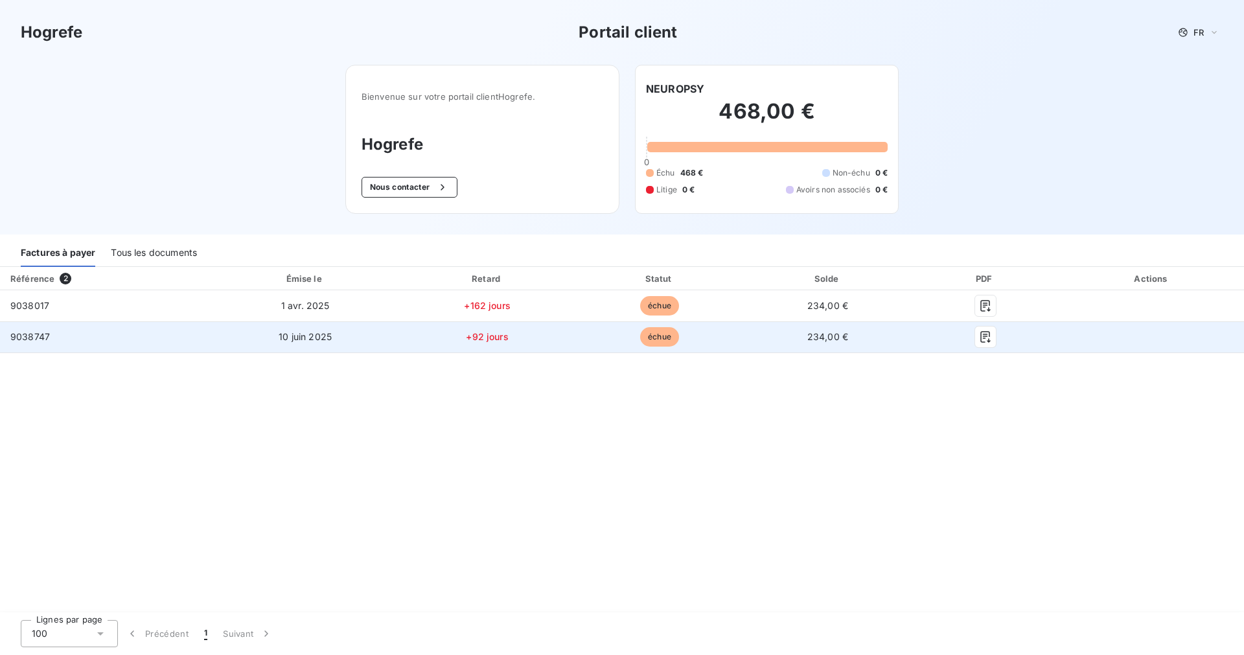 The height and width of the screenshot is (655, 1244). I want to click on h3: Portail client, so click(628, 32).